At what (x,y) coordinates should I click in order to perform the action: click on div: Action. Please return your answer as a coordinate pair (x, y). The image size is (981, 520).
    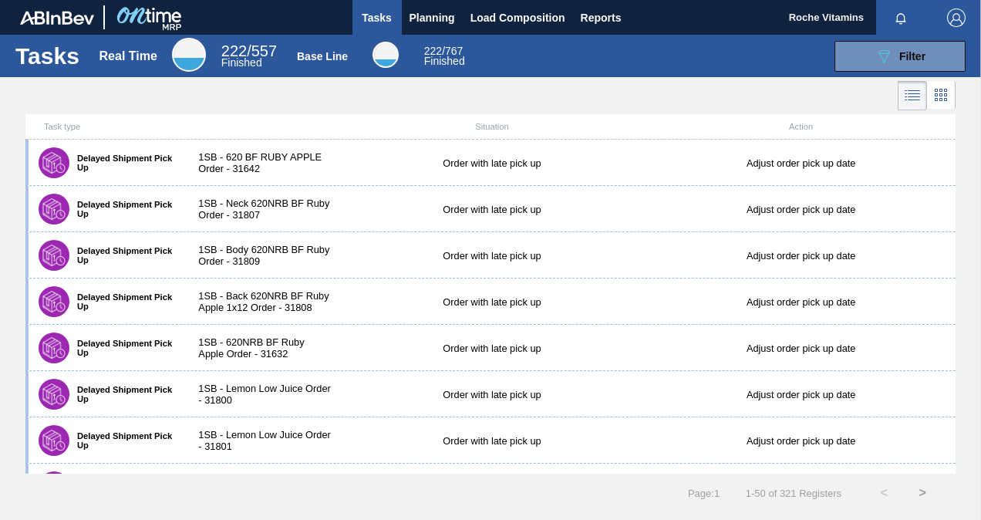
    Looking at the image, I should click on (800, 126).